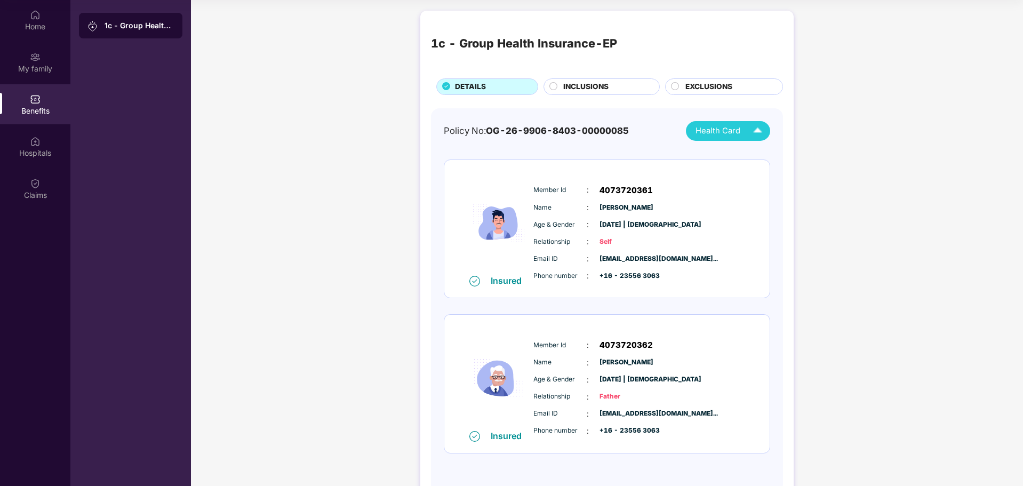 The image size is (1023, 486). What do you see at coordinates (35, 183) in the screenshot?
I see `img: svg+xml;base64,PHN2ZyBpZD0iQ2xhaW0iIHhtbG5zPSJodHRwOi8vd3d3LnczLm9yZy8yMDAwL3N2ZyIgd2lkdGg9IjIwIi...` at bounding box center [35, 183].